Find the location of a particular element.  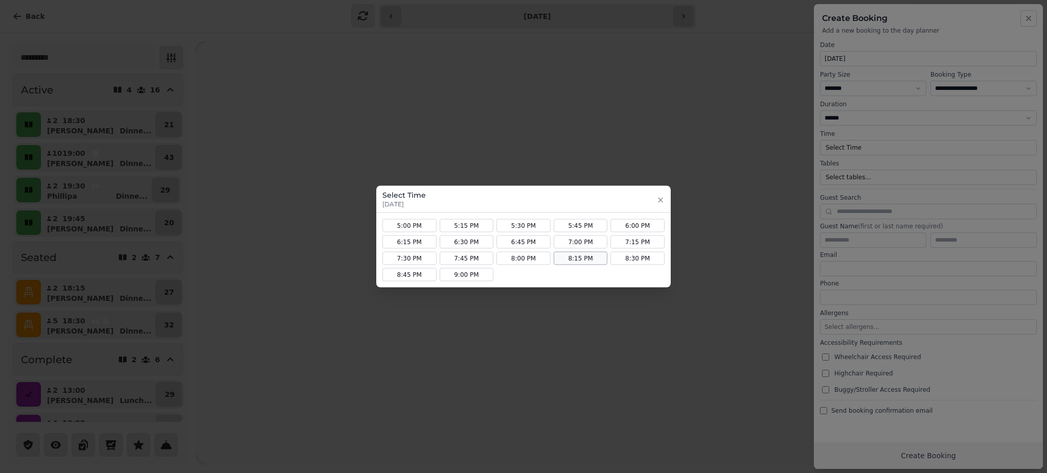

button: 6:45 PM is located at coordinates (523, 242).